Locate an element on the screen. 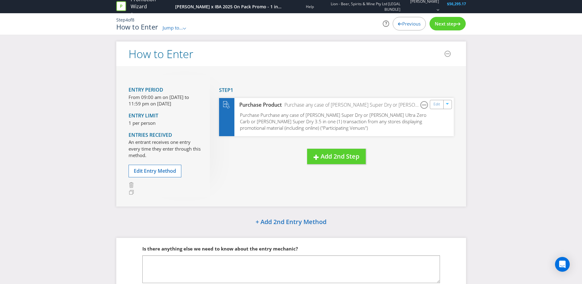 The image size is (582, 284). span: Next step is located at coordinates (446, 24).